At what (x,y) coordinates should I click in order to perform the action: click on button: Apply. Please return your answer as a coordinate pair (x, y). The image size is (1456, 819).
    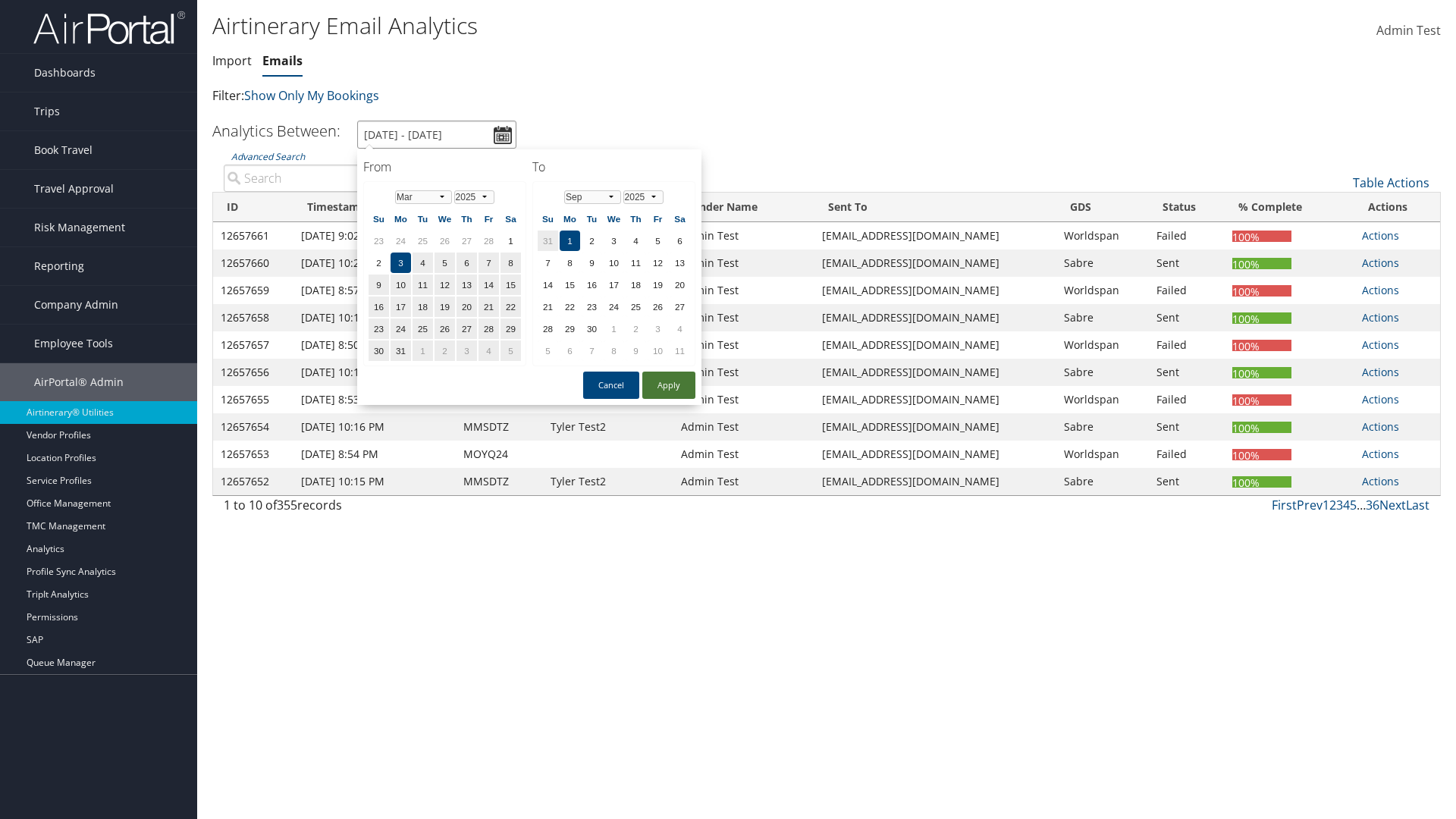
    Looking at the image, I should click on (669, 385).